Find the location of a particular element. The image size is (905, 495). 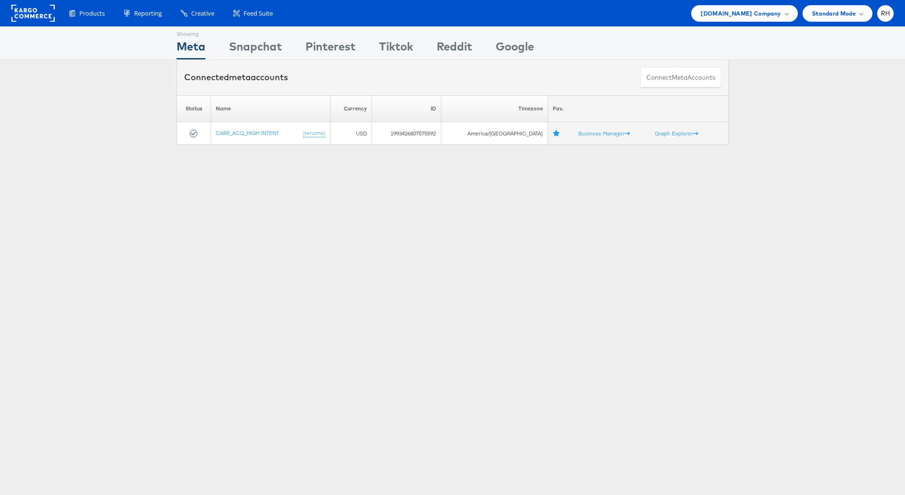

div: Pinterest is located at coordinates (330, 49).